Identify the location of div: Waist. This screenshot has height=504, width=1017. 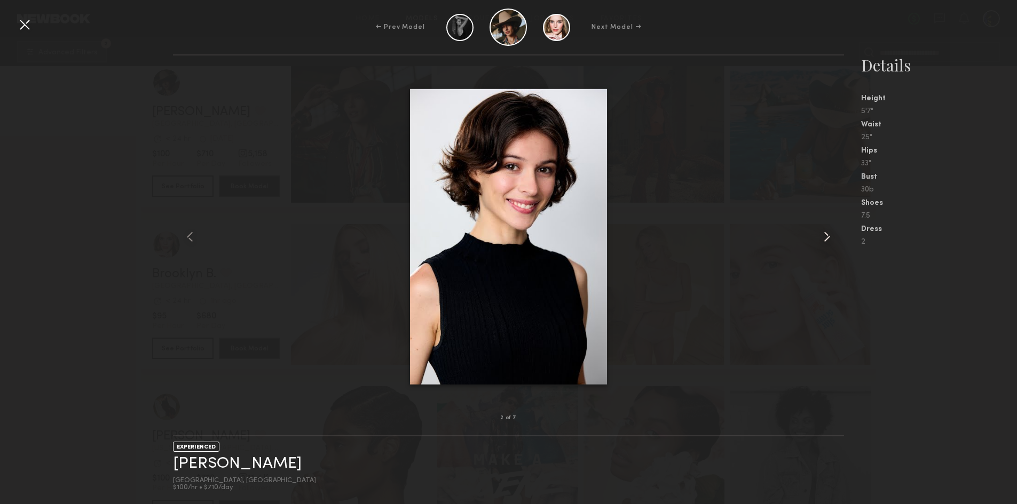
(939, 125).